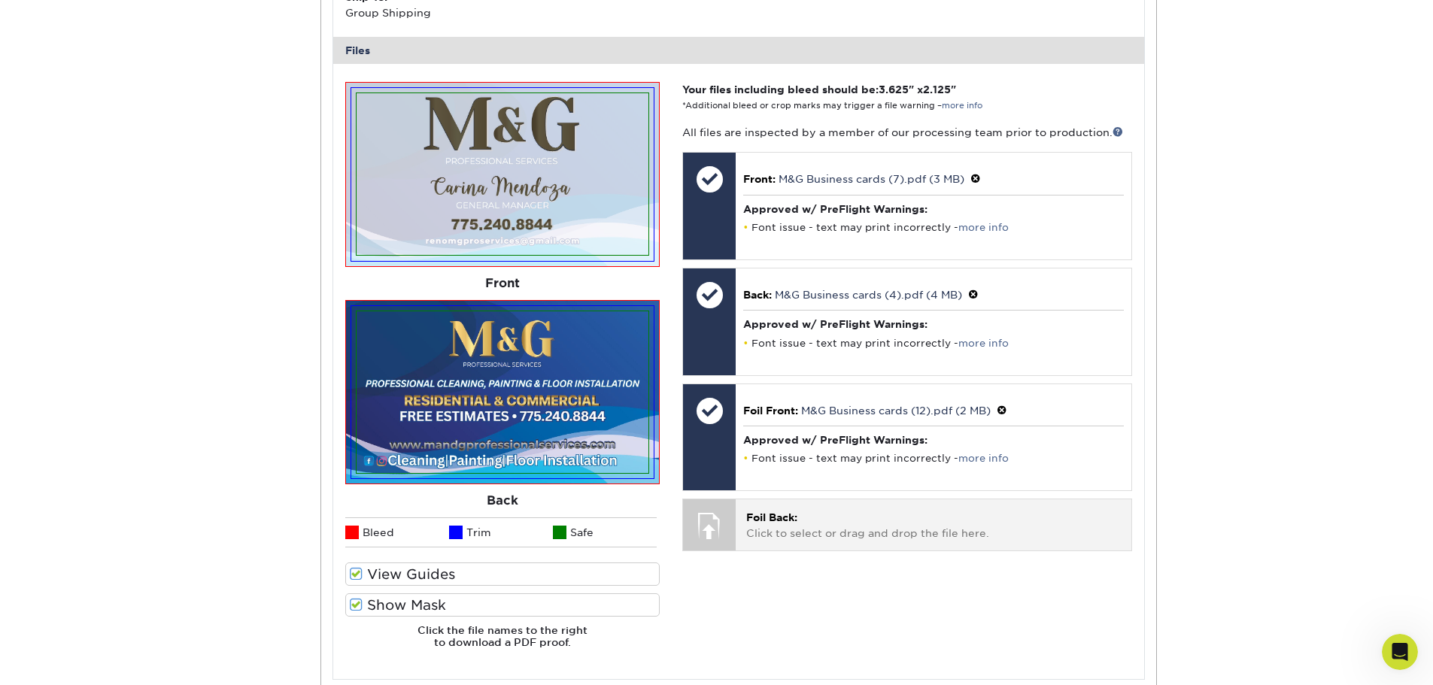 The image size is (1433, 685). Describe the element at coordinates (129, 391) in the screenshot. I see `div: Our Customer Service Team is available via chat from 9:00 am - 5:00 pm EST. Please reach out to u...` at that location.